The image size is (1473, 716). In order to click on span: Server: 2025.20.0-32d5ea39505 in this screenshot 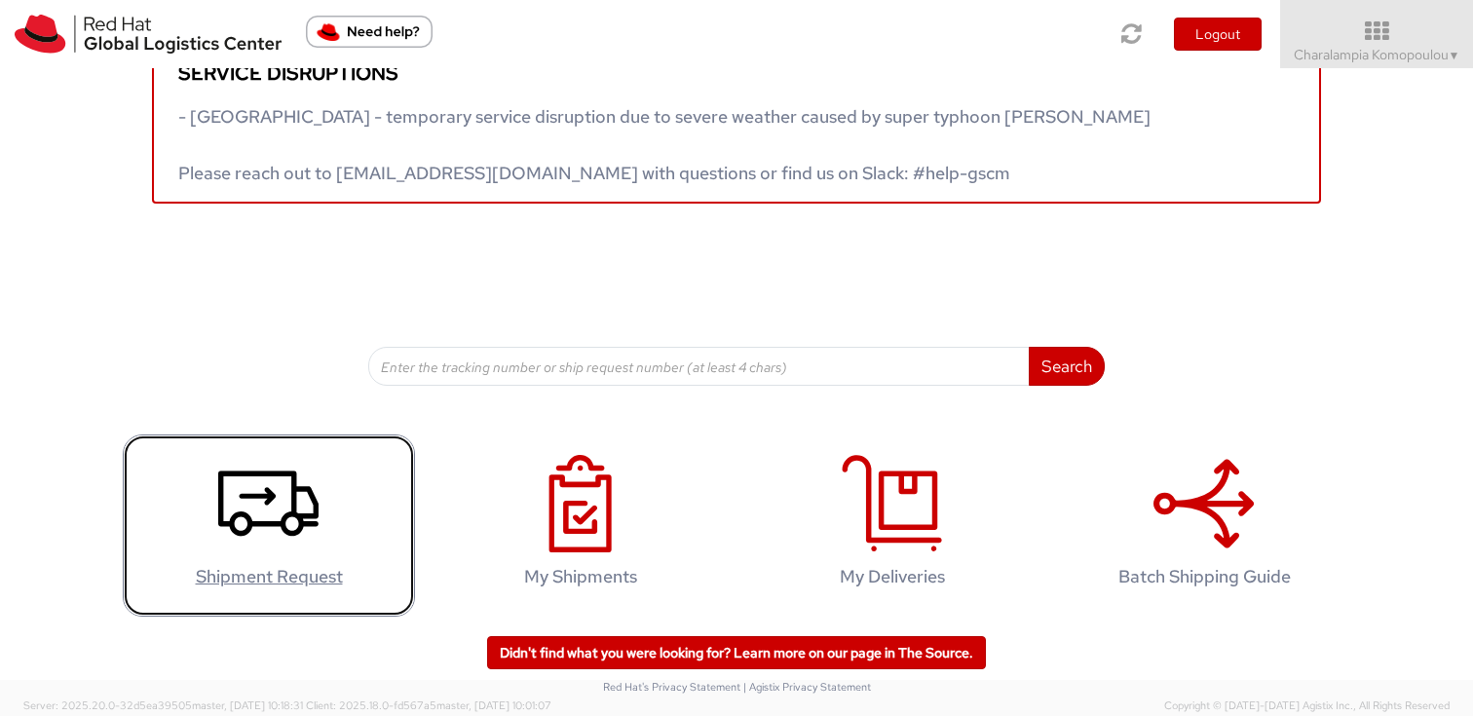, I will do `click(163, 705)`.